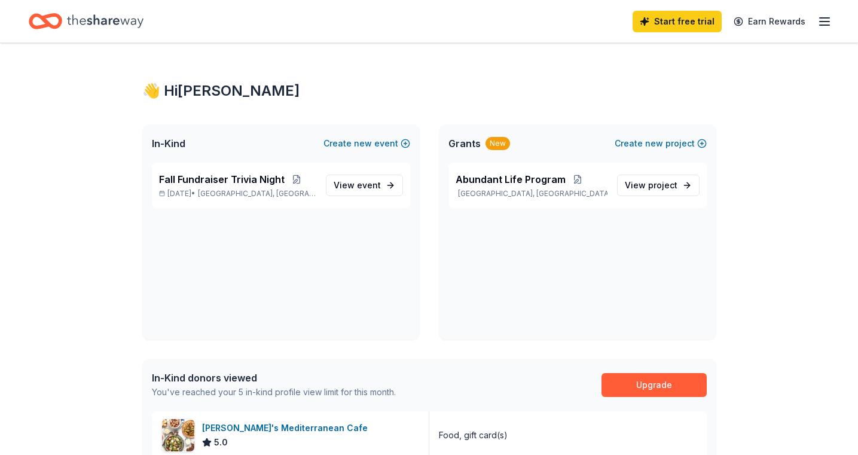  I want to click on img: Image for Taziki's Mediterranean Cafe, so click(178, 435).